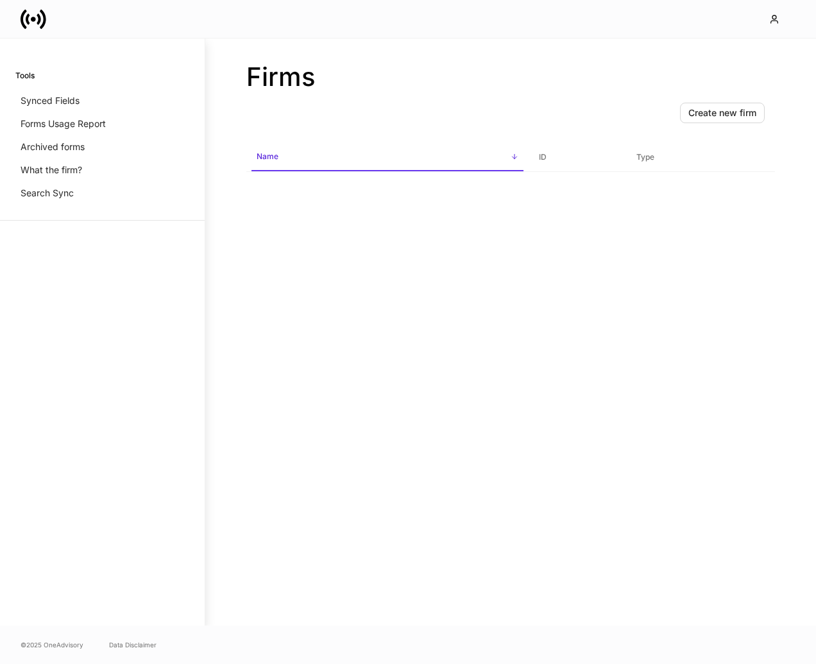 Image resolution: width=816 pixels, height=664 pixels. I want to click on p: Synced Fields, so click(50, 101).